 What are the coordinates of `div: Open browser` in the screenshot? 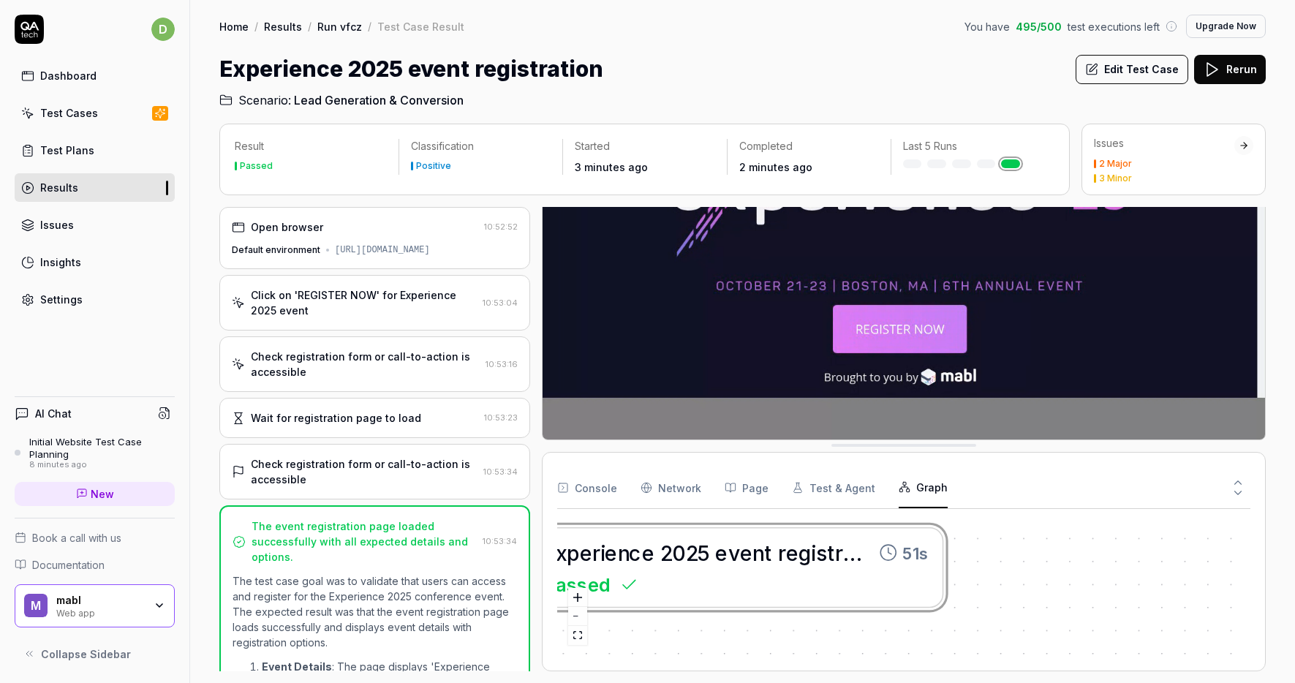 It's located at (287, 227).